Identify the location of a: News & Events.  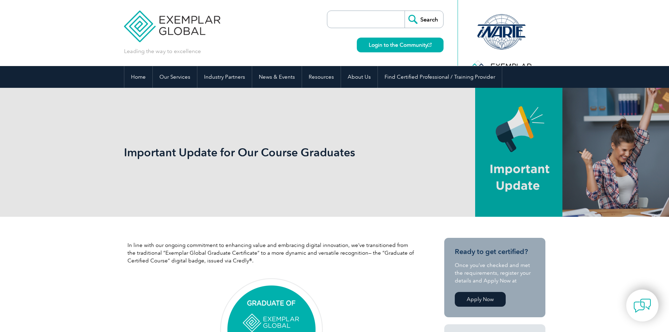
(277, 77).